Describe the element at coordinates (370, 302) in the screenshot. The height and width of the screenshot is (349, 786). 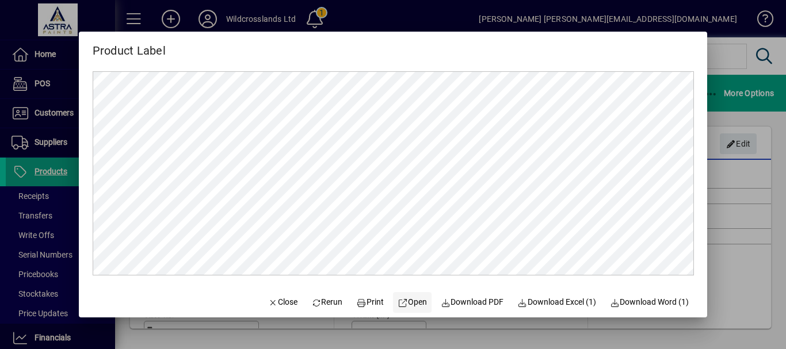
I see `span: Print` at that location.